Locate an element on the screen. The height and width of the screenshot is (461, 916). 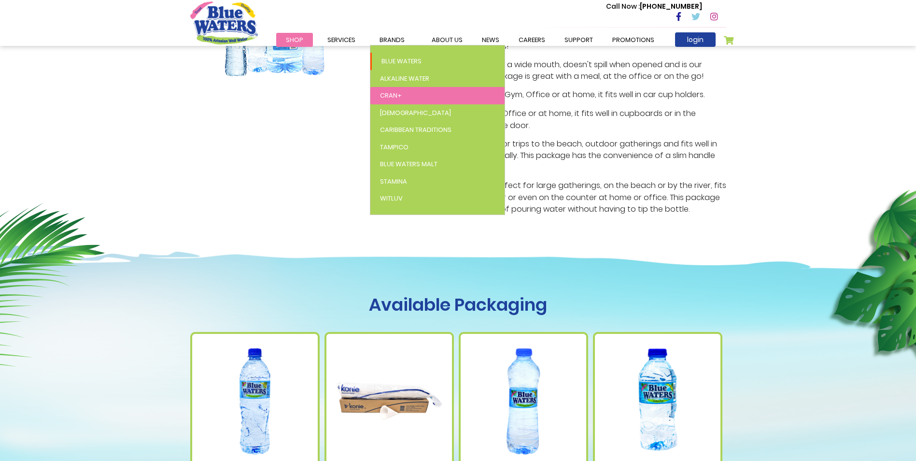
li: 5 Litre bottle size is perfect for trips to the beach, outdoor gatherings and fits well in most r... is located at coordinates (550, 156).